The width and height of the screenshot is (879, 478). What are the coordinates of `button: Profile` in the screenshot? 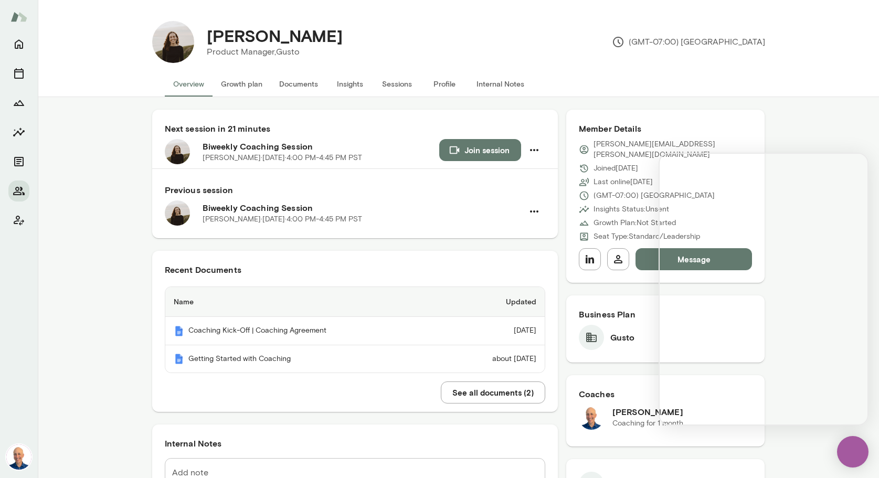 It's located at (444, 84).